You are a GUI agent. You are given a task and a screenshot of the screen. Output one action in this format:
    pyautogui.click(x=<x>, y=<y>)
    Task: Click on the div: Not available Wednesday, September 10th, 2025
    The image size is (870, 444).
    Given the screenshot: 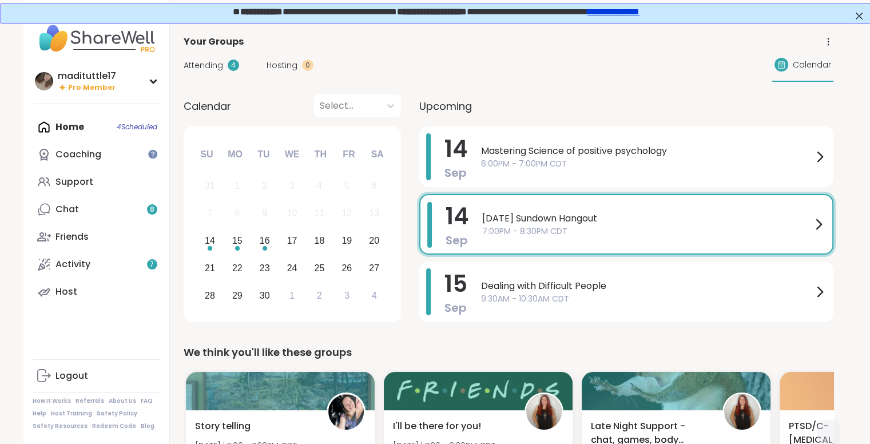 What is the action you would take?
    pyautogui.click(x=292, y=213)
    